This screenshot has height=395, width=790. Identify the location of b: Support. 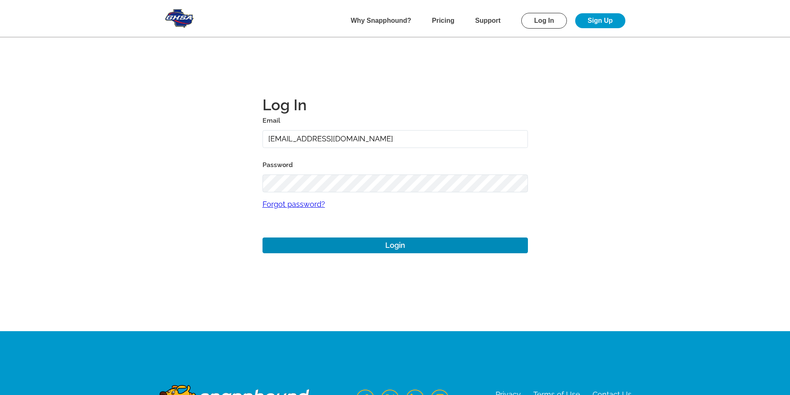
(488, 20).